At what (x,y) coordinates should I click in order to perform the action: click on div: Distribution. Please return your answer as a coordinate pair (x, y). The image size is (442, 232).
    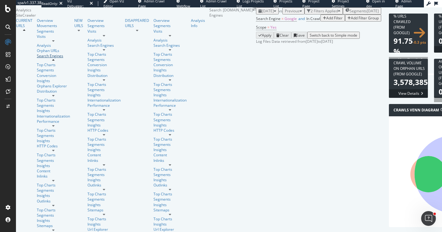
    Looking at the image, I should click on (53, 91).